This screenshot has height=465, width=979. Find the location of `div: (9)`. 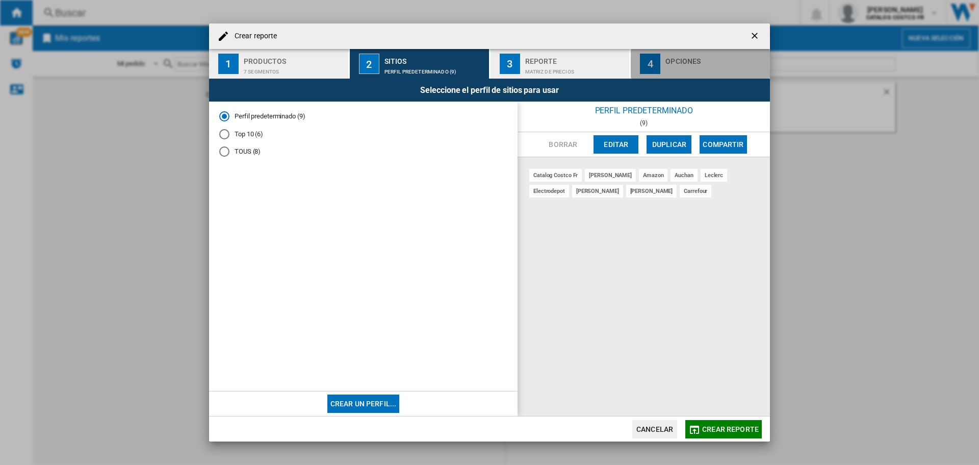

div: (9) is located at coordinates (643, 123).